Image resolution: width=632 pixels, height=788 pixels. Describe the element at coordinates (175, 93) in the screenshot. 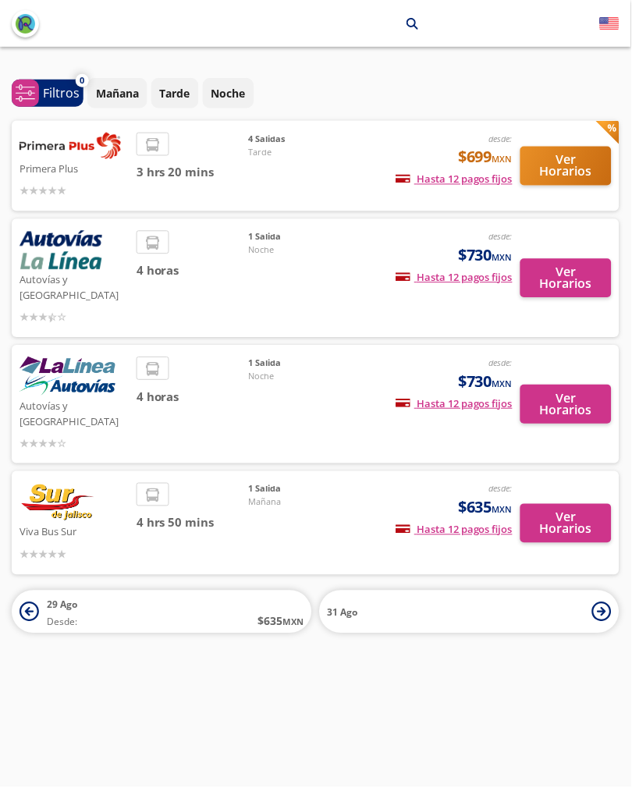

I see `p: Tarde` at that location.